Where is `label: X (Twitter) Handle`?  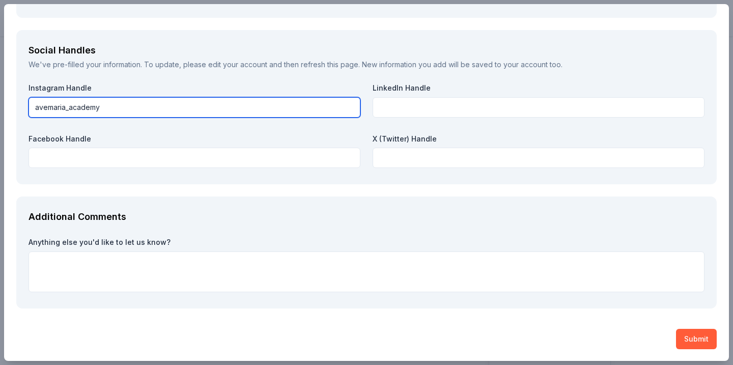
label: X (Twitter) Handle is located at coordinates (538, 139).